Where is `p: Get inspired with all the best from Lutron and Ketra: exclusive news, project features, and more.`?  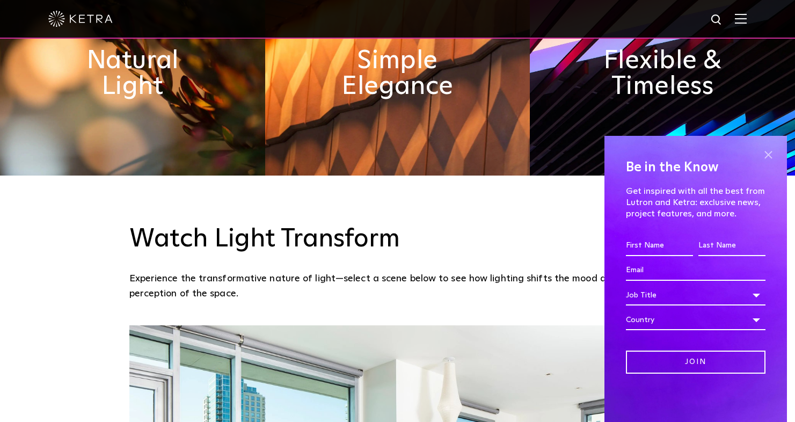 p: Get inspired with all the best from Lutron and Ketra: exclusive news, project features, and more. is located at coordinates (695, 202).